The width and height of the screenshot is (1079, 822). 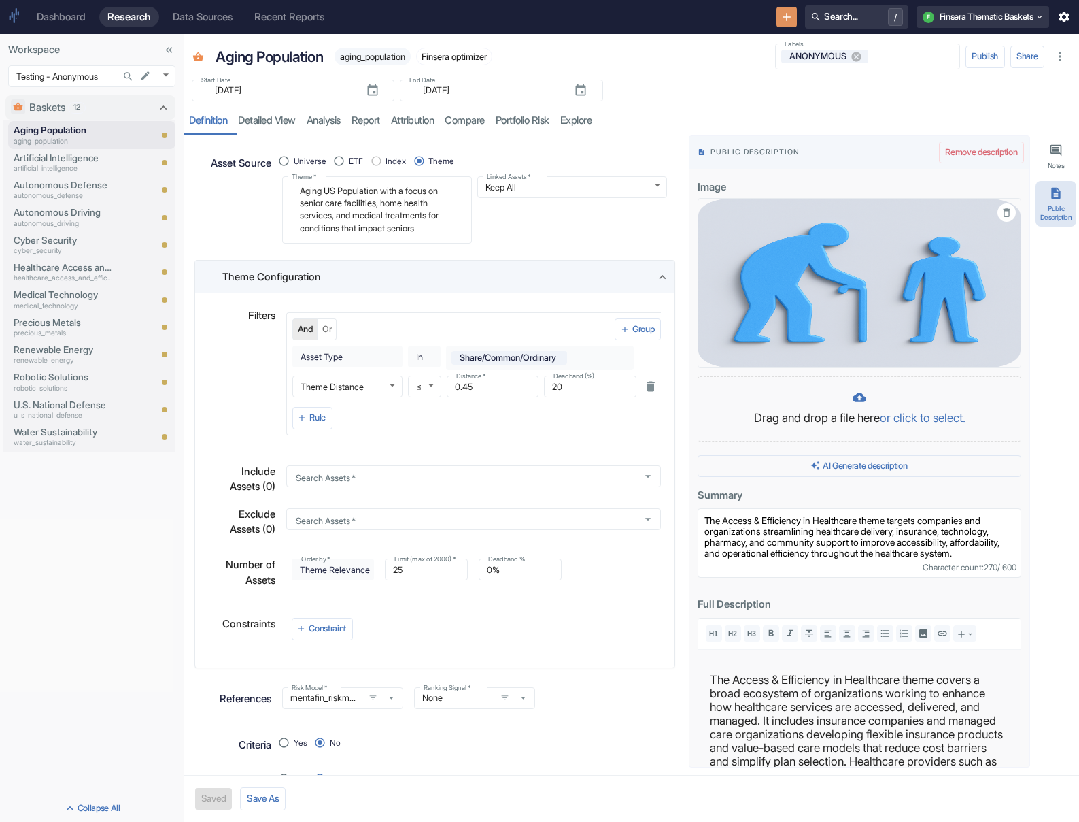 I want to click on p: References, so click(x=246, y=699).